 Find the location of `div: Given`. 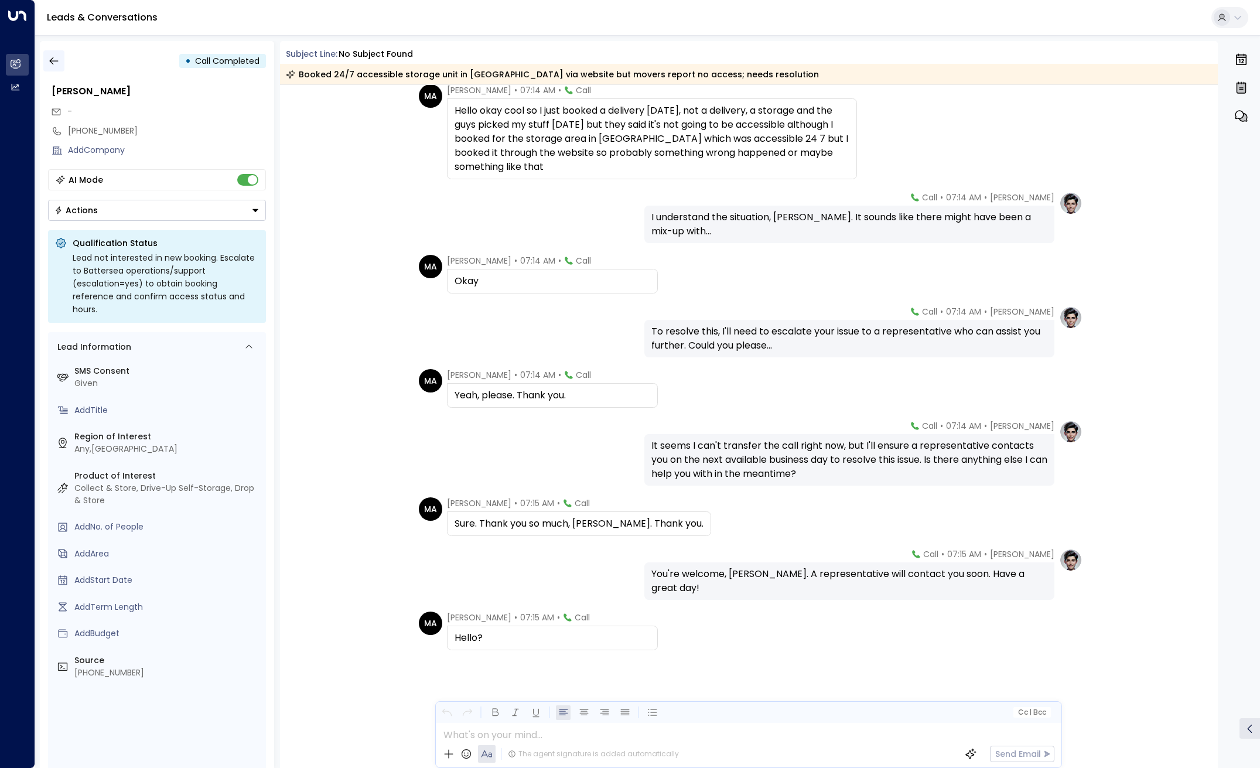

div: Given is located at coordinates (168, 383).